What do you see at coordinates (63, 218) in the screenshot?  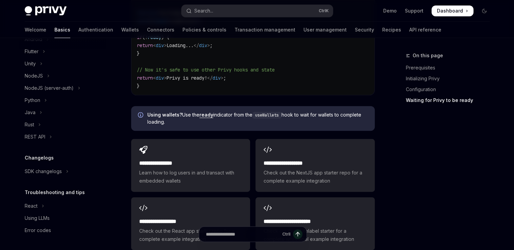 I see `a: Using LLMs` at bounding box center [63, 218].